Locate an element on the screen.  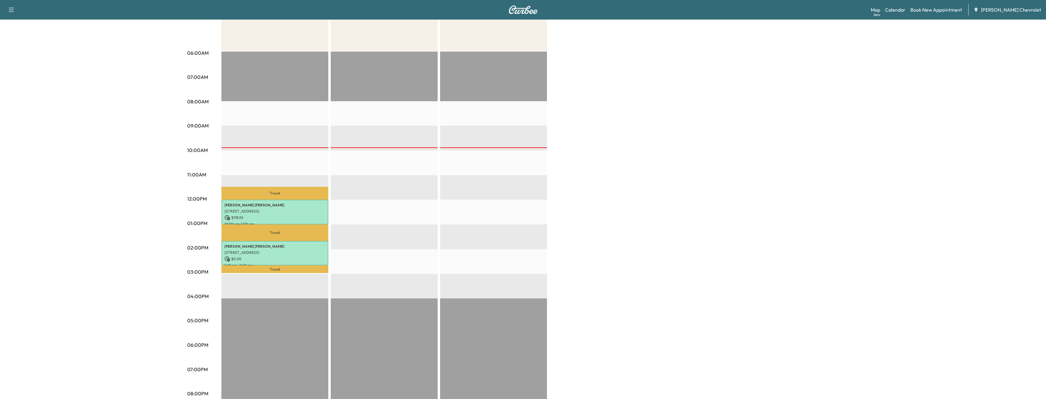
p: 05:00PM is located at coordinates (198, 320).